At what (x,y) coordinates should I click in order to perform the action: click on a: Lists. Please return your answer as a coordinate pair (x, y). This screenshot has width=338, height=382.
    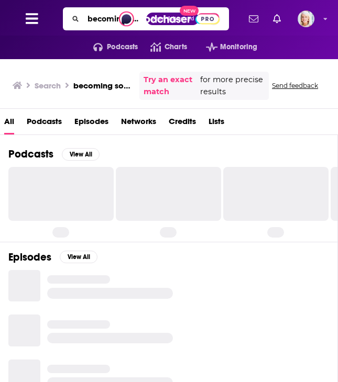
    Looking at the image, I should click on (216, 124).